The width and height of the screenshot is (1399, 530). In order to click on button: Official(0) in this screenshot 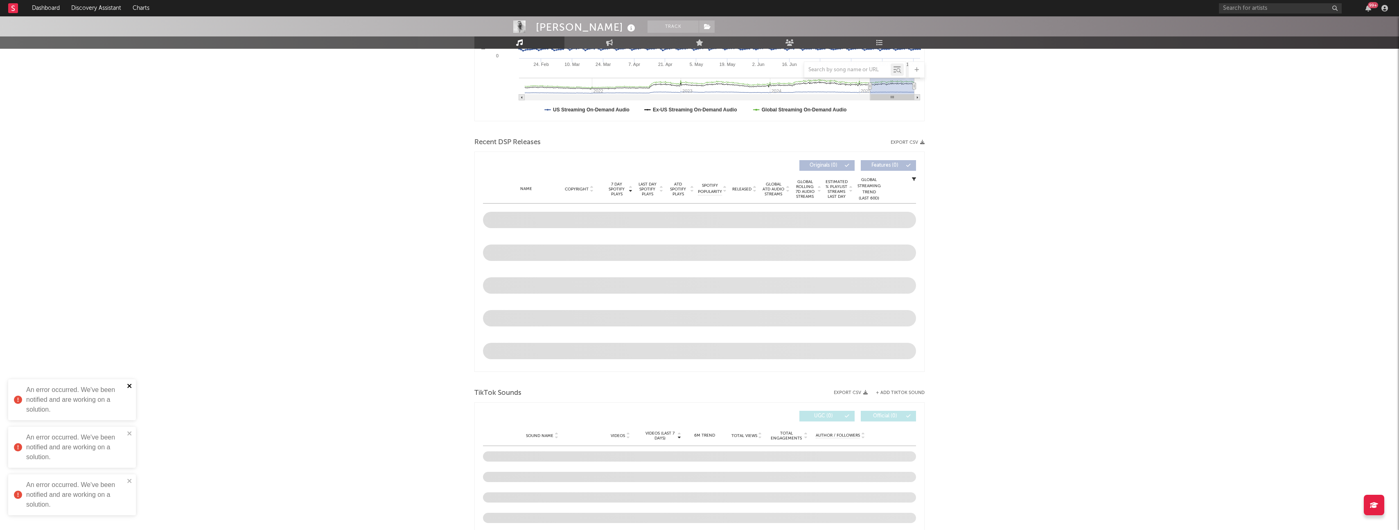, I will do `click(888, 416)`.